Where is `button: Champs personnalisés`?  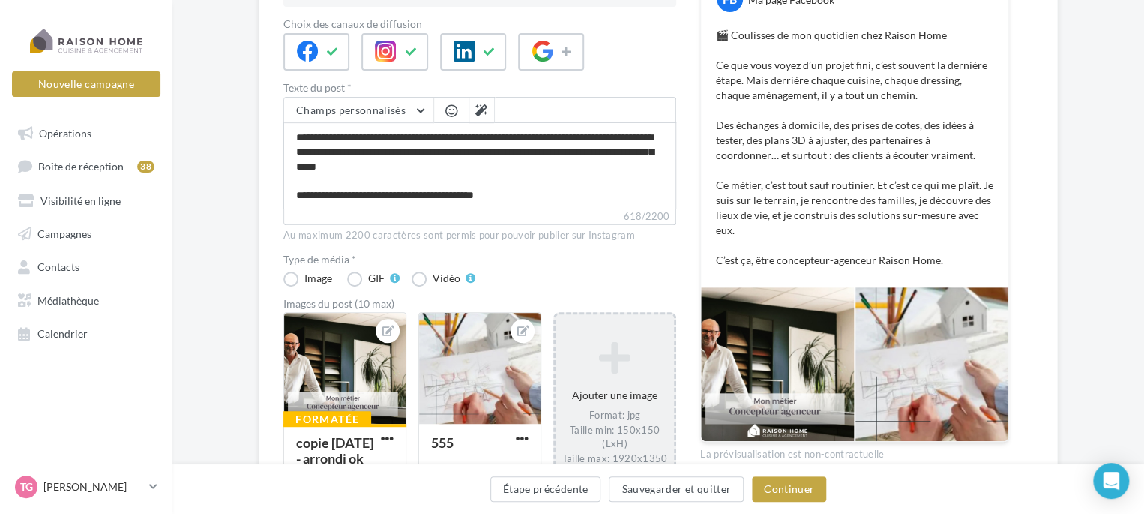 button: Champs personnalisés is located at coordinates (358, 110).